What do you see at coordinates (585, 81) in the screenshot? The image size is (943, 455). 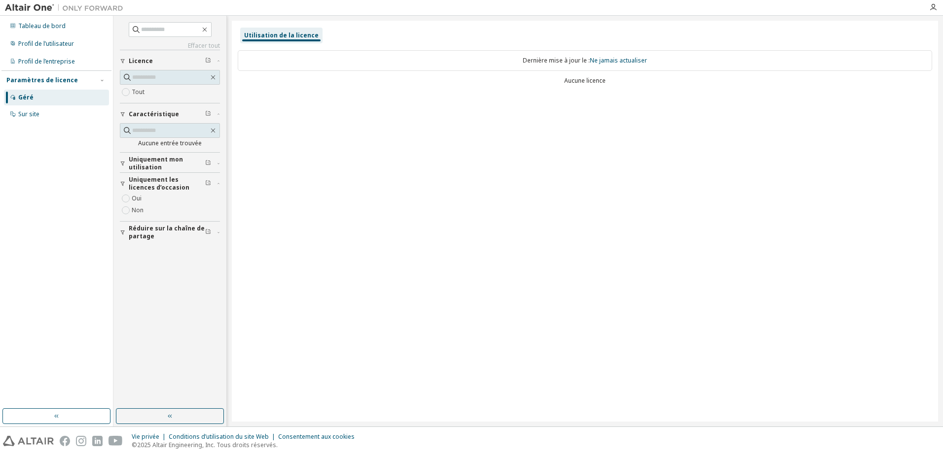 I see `div: Aucune licence` at bounding box center [585, 81].